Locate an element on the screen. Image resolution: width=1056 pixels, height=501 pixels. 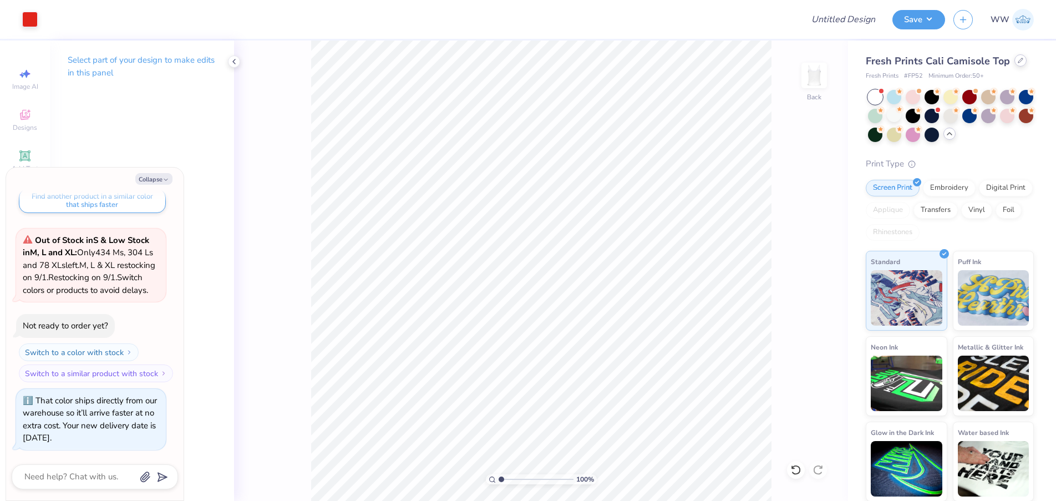
a: WW is located at coordinates (1012, 19).